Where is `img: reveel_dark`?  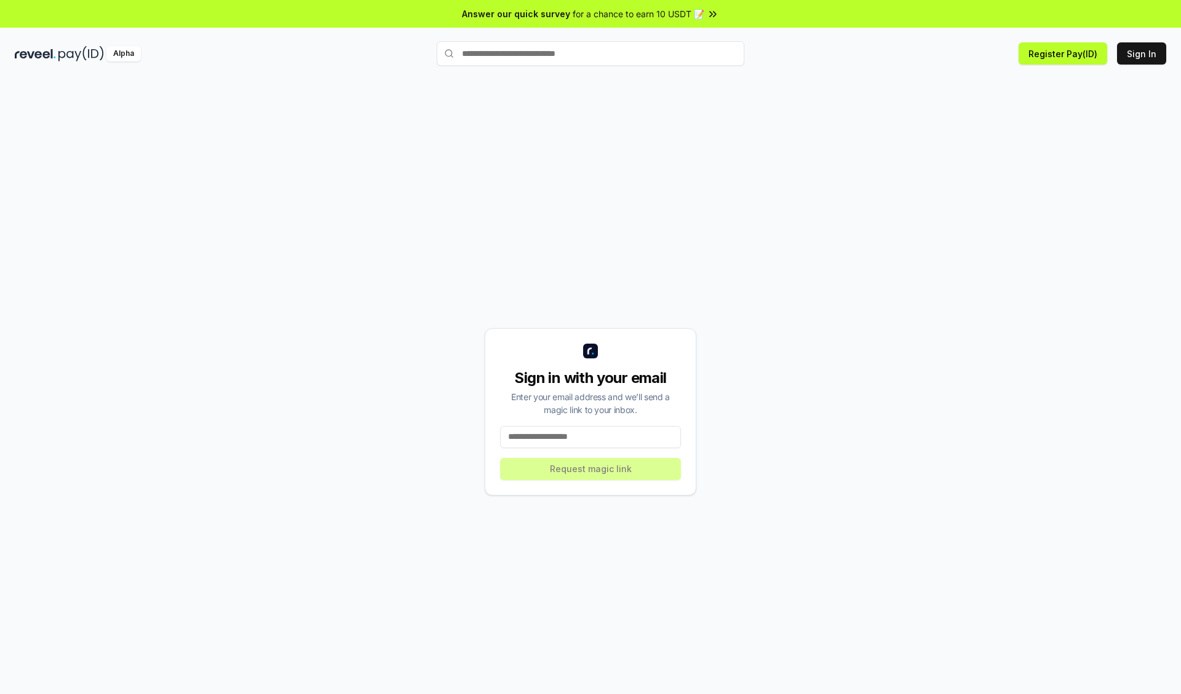 img: reveel_dark is located at coordinates (35, 53).